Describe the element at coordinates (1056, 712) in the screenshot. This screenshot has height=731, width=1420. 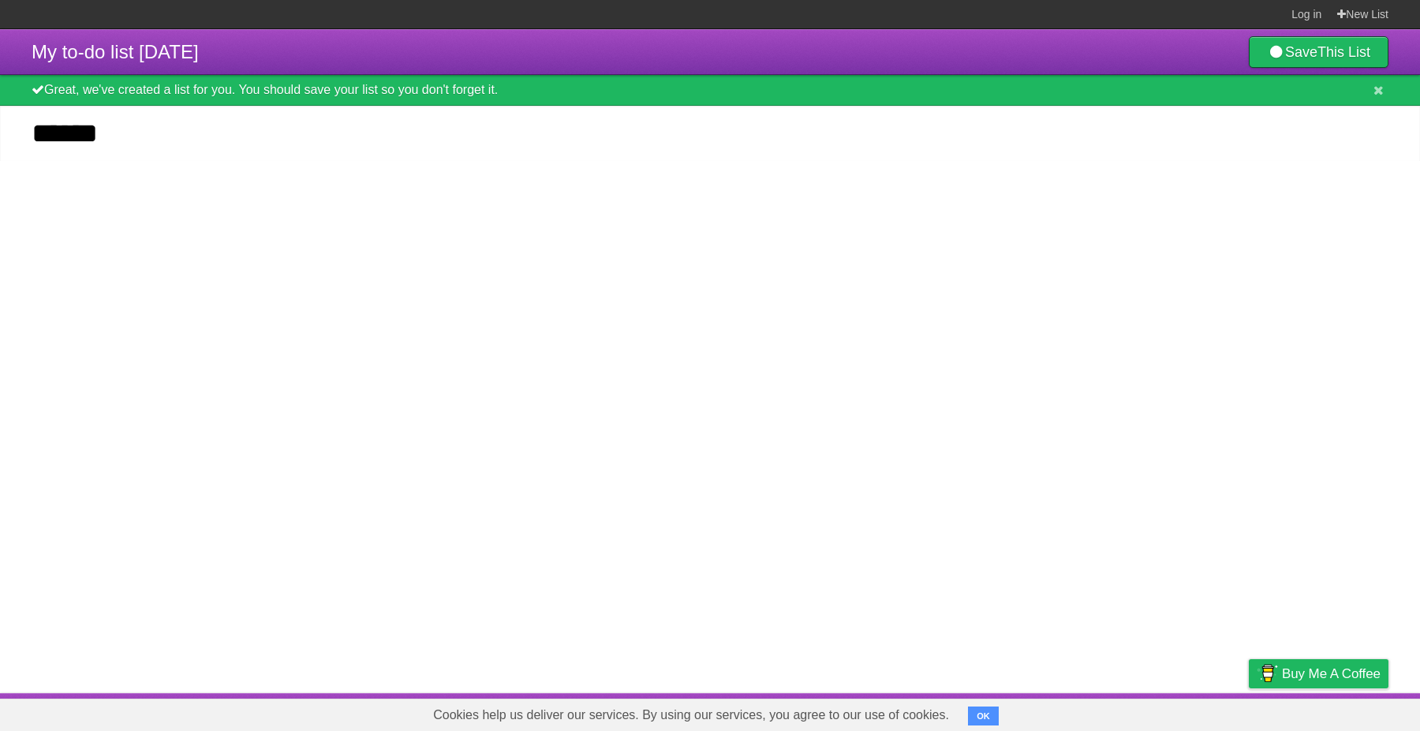
I see `a: About` at that location.